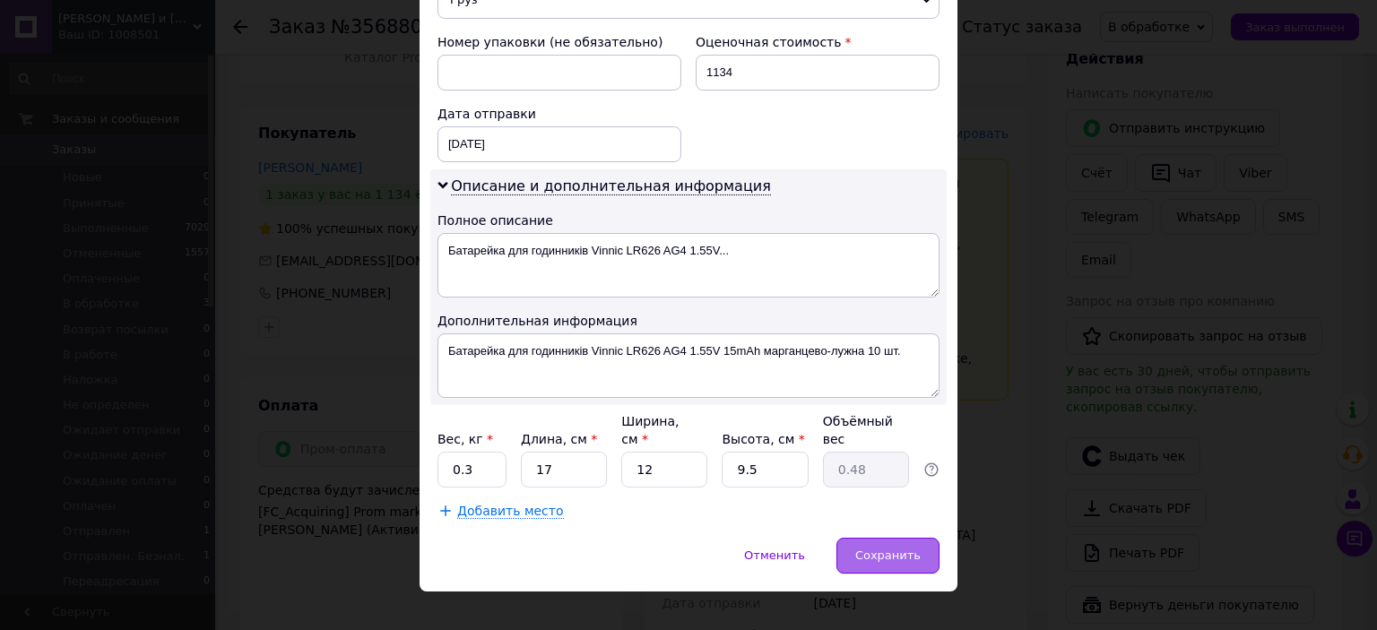  I want to click on textarea: Батарейка для годинників Vinnic LR626 AG4 1.55V 15mAh марганцево-лужна 10 шт., so click(688, 366).